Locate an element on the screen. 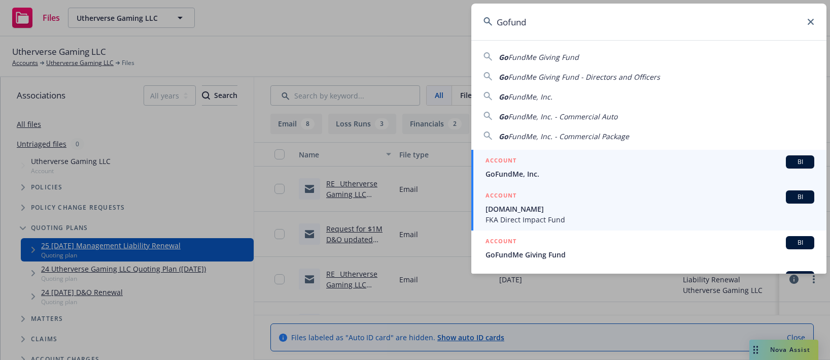 The width and height of the screenshot is (830, 360). a: ACCOUNTBIGoFundMe Giving Fund is located at coordinates (649, 248).